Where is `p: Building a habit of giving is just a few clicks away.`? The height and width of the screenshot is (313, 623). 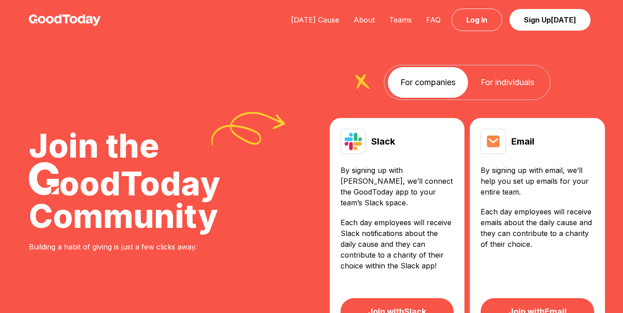
p: Building a habit of giving is just a few clicks away. is located at coordinates (124, 247).